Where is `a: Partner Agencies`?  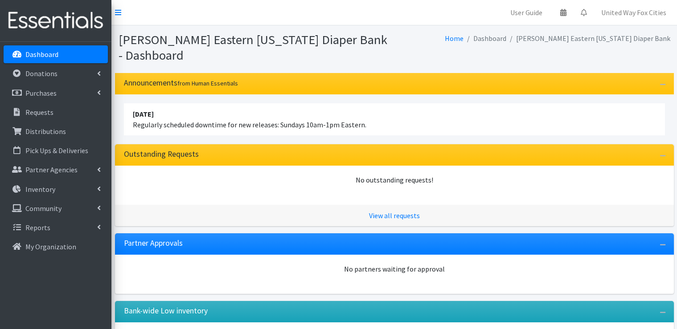
a: Partner Agencies is located at coordinates (56, 170).